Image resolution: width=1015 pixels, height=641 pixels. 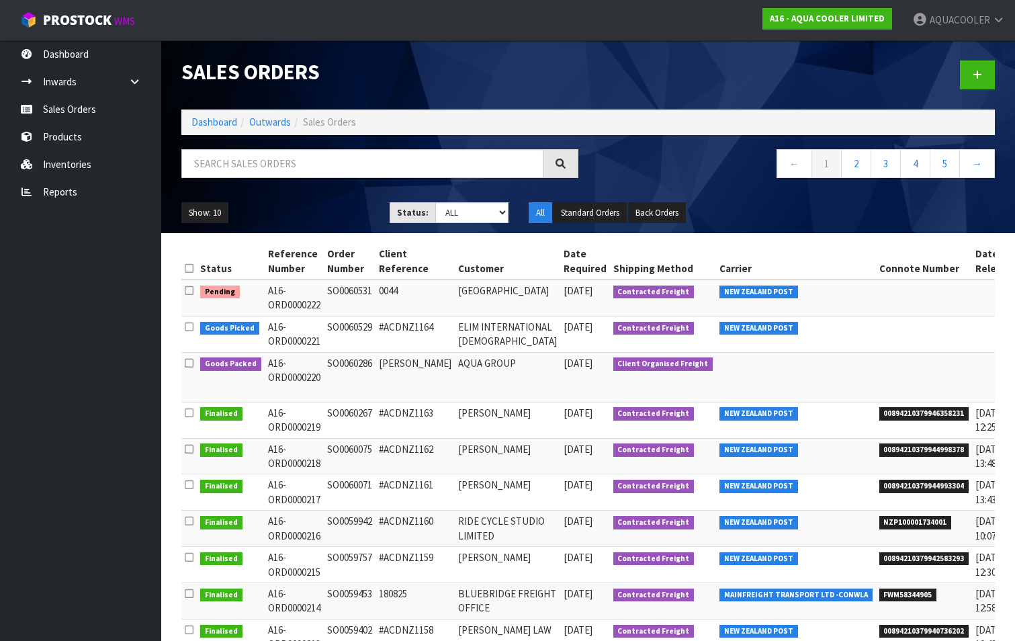 What do you see at coordinates (925, 414) in the screenshot?
I see `span: 00894210379946358231` at bounding box center [925, 414].